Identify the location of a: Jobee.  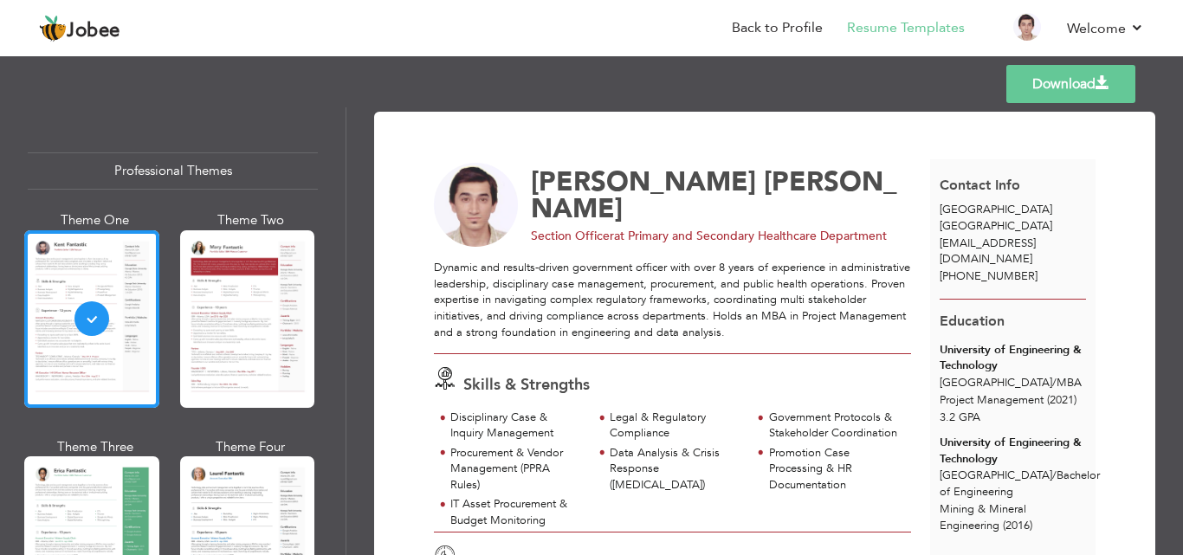
(80, 29).